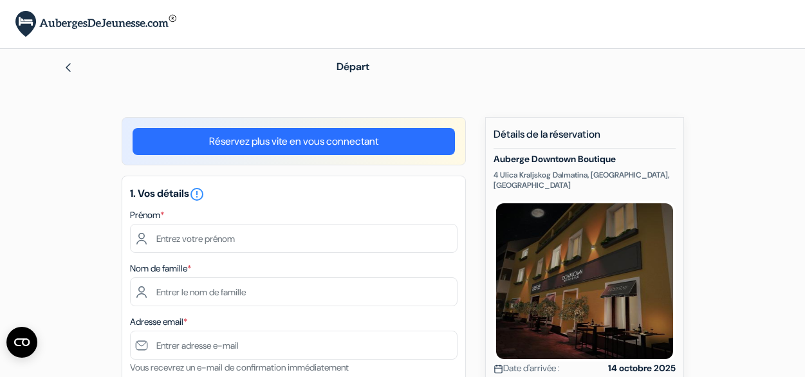 This screenshot has height=377, width=805. I want to click on a: error_outline, so click(197, 193).